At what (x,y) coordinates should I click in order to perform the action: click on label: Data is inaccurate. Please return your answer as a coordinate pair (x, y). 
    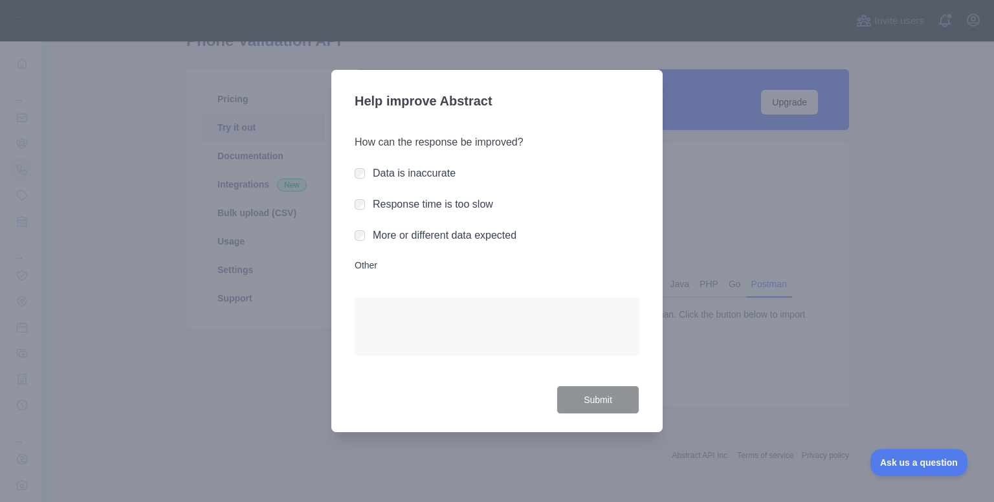
    Looking at the image, I should click on (414, 173).